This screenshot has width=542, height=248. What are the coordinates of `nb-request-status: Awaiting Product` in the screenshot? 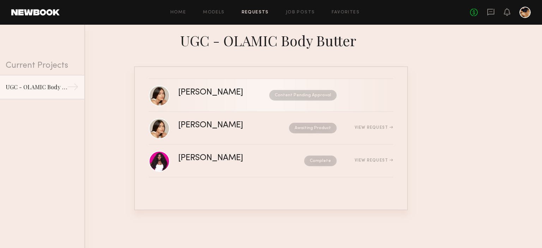 It's located at (312, 128).